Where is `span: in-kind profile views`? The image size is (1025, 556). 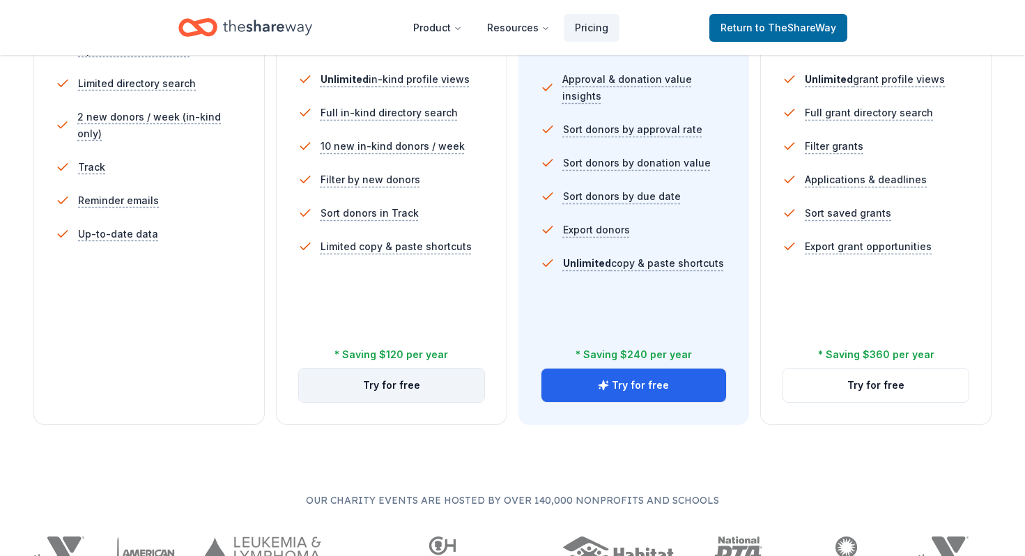 span: in-kind profile views is located at coordinates (395, 79).